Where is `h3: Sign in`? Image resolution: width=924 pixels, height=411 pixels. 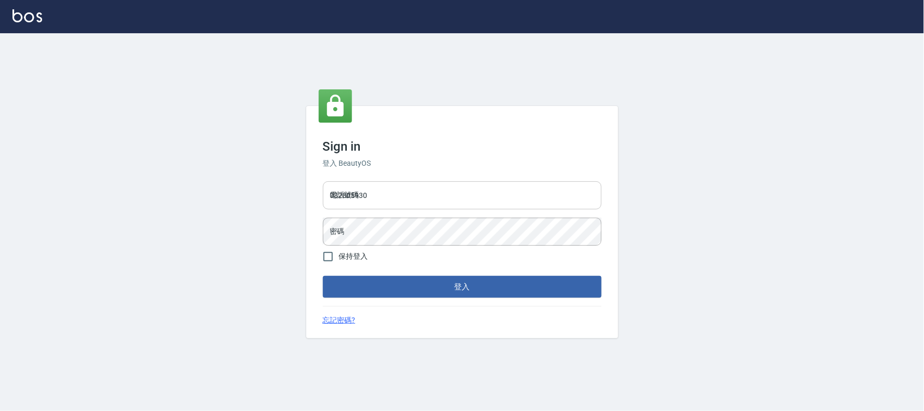 h3: Sign in is located at coordinates (462, 147).